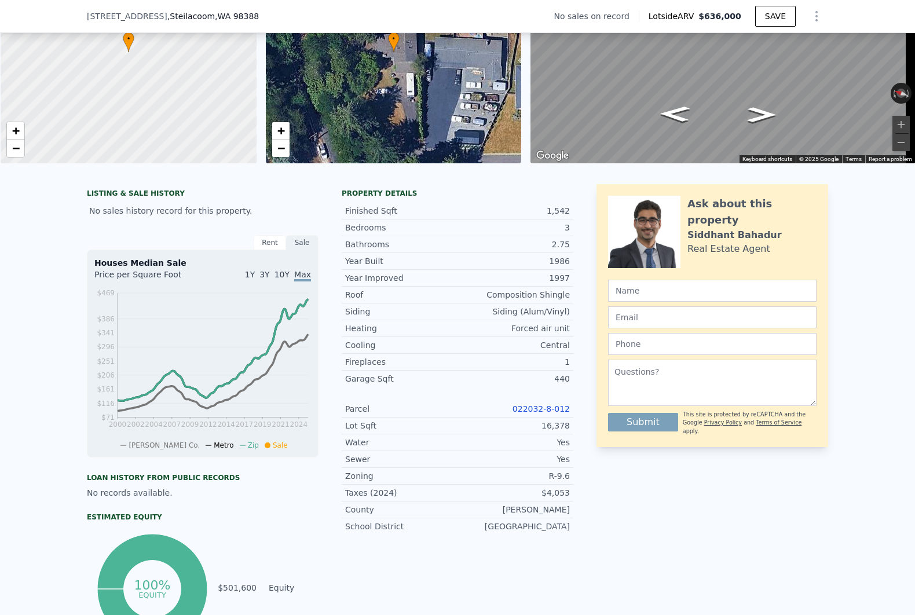 The width and height of the screenshot is (915, 615). I want to click on button: Submit, so click(643, 422).